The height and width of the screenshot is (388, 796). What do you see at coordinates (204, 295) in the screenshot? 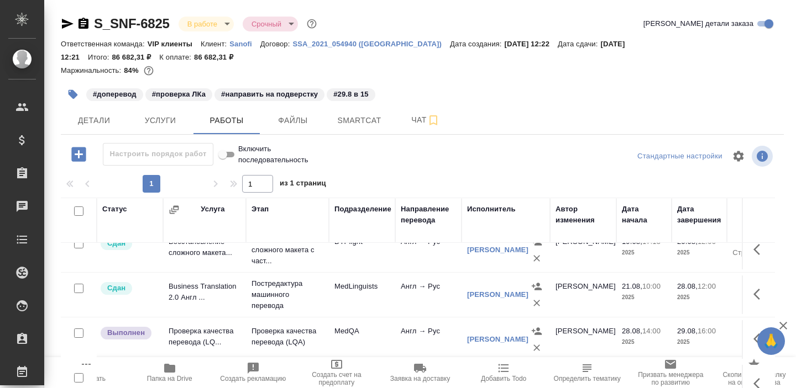
I see `td: Business Translation 2.0 Англ ...` at bounding box center [204, 295].